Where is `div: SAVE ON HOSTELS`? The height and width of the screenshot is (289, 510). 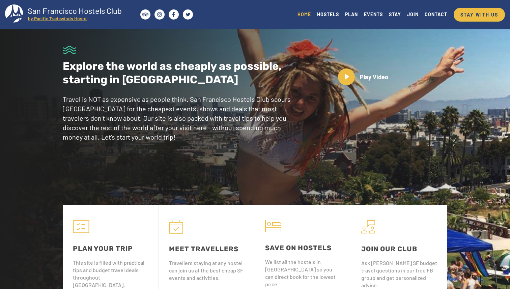
div: SAVE ON HOSTELS is located at coordinates (303, 248).